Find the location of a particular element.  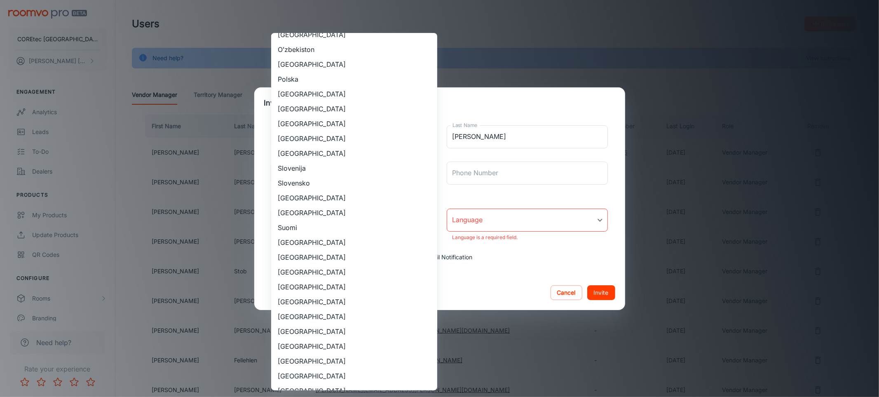

li: Suomi is located at coordinates (354, 227).